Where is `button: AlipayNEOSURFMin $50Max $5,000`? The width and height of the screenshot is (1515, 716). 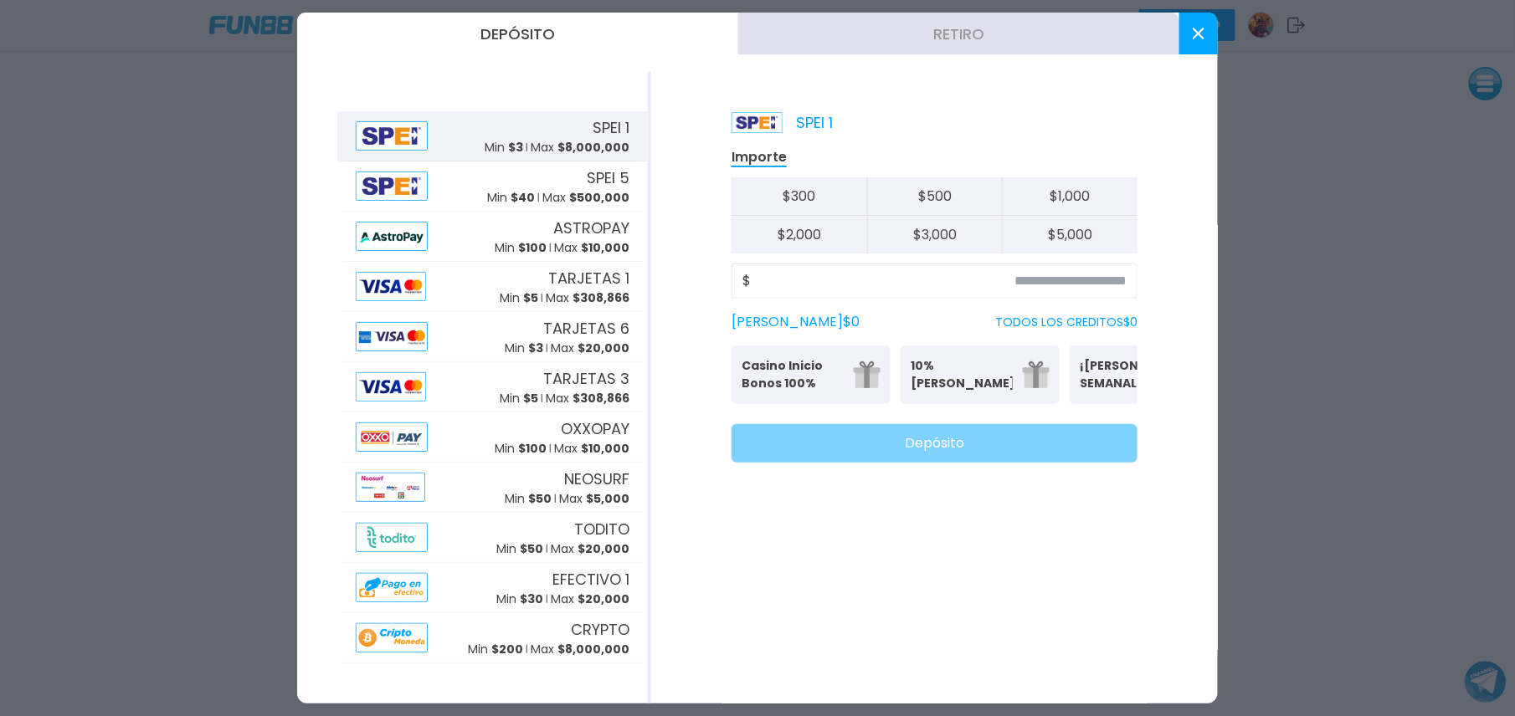
button: AlipayNEOSURFMin $50Max $5,000 is located at coordinates (492, 488).